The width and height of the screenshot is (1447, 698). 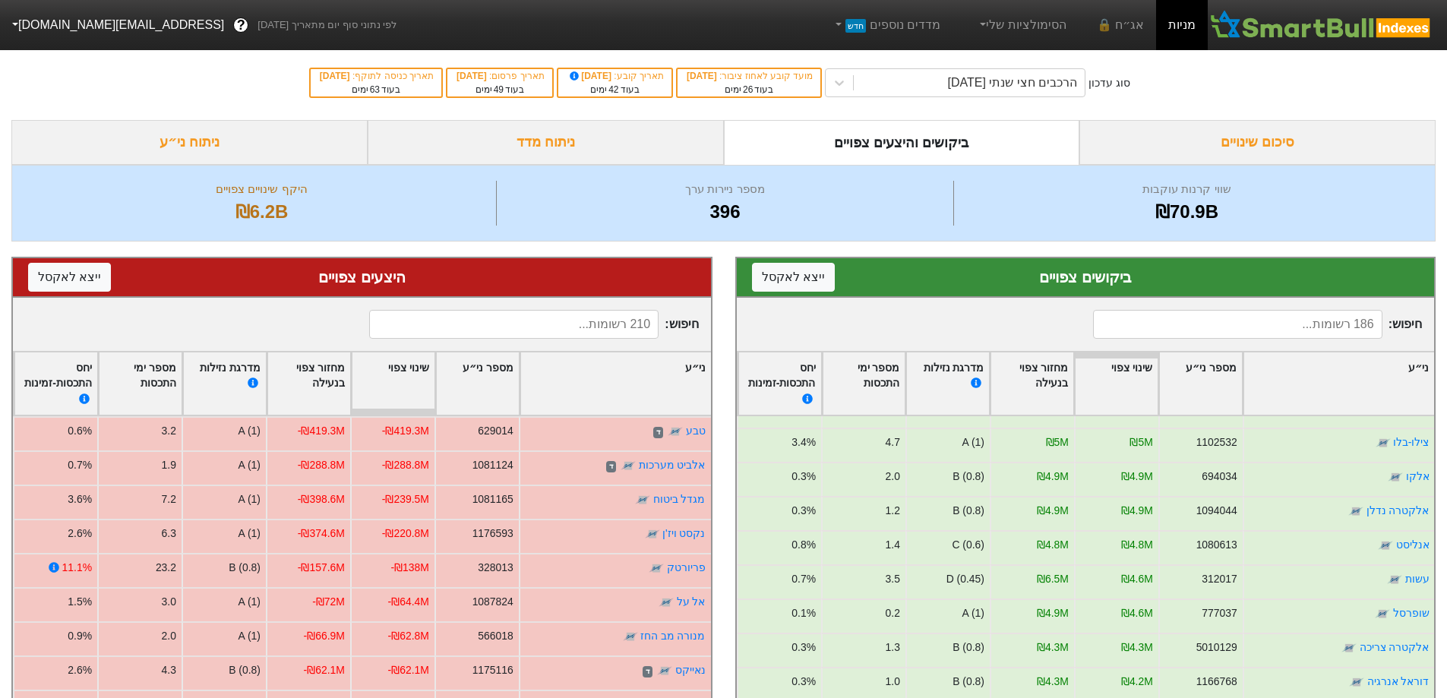 I want to click on div: 6.3, so click(x=169, y=533).